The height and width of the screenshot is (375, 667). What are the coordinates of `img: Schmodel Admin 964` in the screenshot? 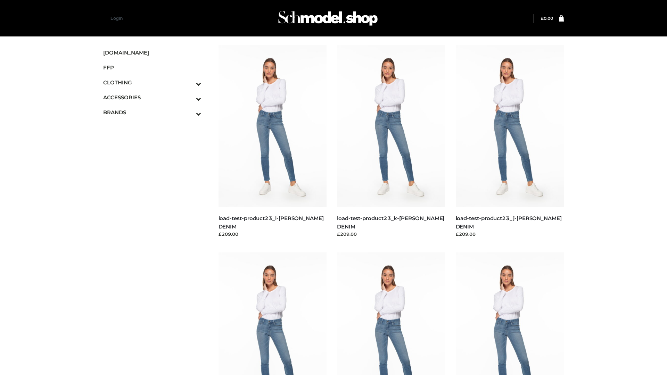 It's located at (328, 18).